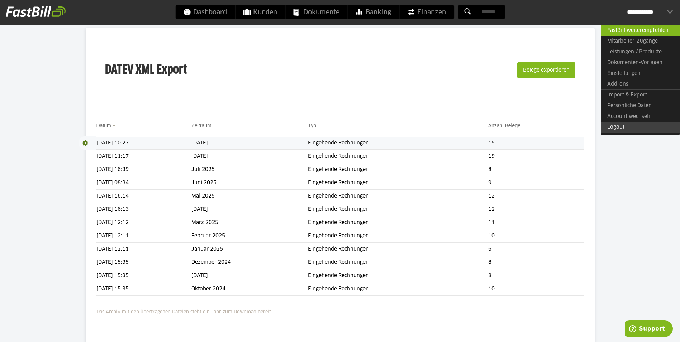  I want to click on span: Dokumente, so click(316, 12).